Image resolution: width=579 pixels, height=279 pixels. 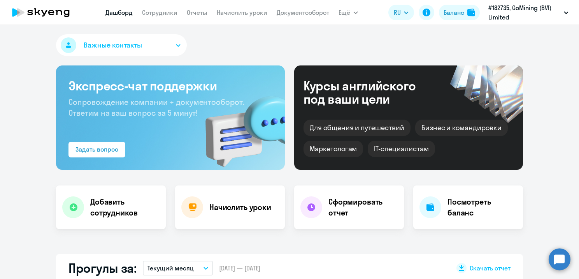 What do you see at coordinates (239, 126) in the screenshot?
I see `img: bg-img` at bounding box center [239, 126].